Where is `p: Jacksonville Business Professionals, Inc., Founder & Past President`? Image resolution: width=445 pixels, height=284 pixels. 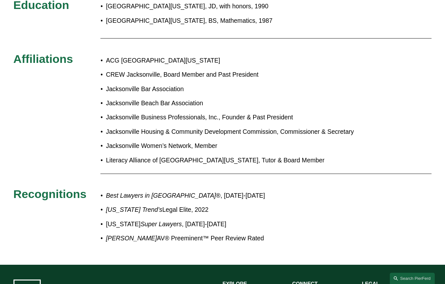 p: Jacksonville Business Professionals, Inc., Founder & Past President is located at coordinates (243, 118).